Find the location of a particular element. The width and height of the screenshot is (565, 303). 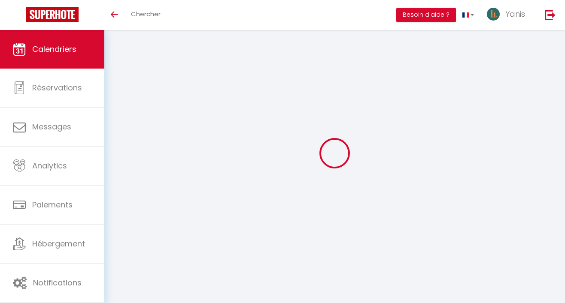

span: Analytics is located at coordinates (49, 166).